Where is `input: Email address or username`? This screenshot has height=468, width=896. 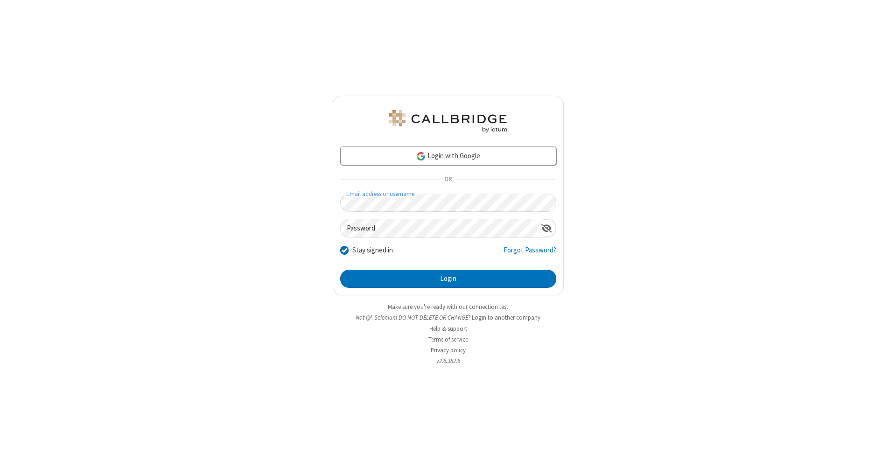
input: Email address or username is located at coordinates (448, 203).